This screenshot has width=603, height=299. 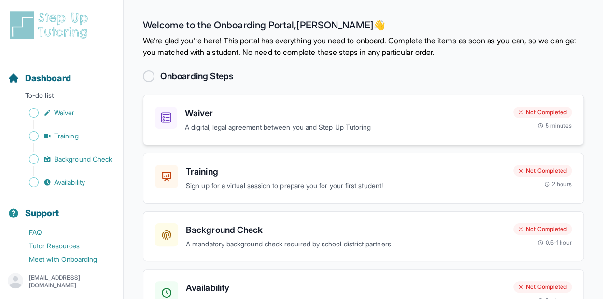 I want to click on a: FAQ, so click(x=65, y=233).